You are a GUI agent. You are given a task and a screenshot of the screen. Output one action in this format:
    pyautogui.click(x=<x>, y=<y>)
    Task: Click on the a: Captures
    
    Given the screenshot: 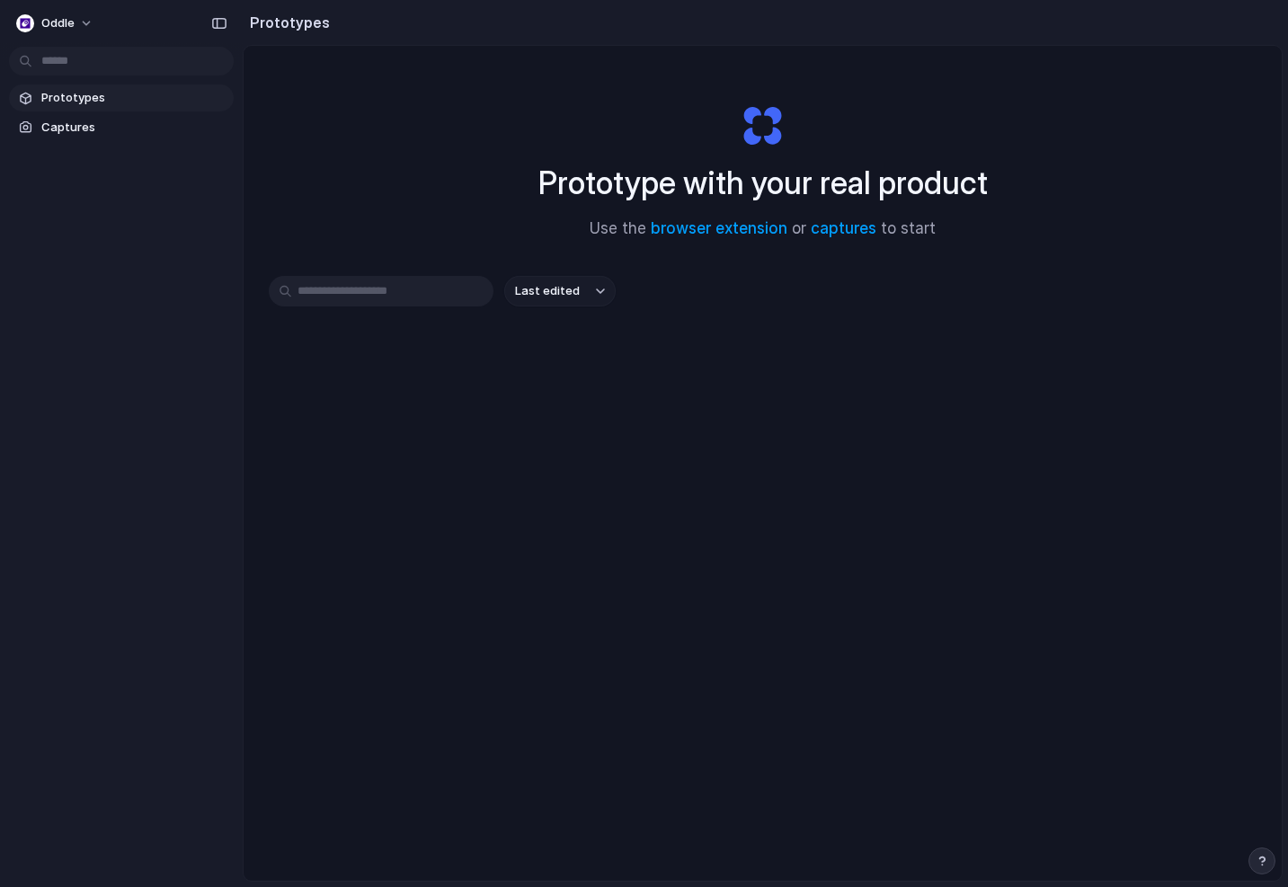 What is the action you would take?
    pyautogui.click(x=121, y=128)
    